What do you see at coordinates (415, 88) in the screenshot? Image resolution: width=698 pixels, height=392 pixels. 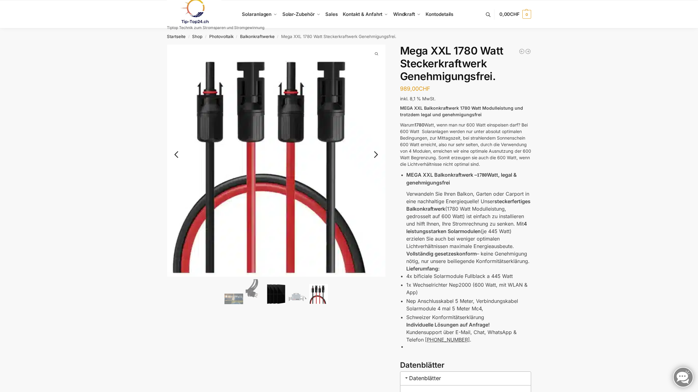 I see `bdi: 989,00` at bounding box center [415, 88].